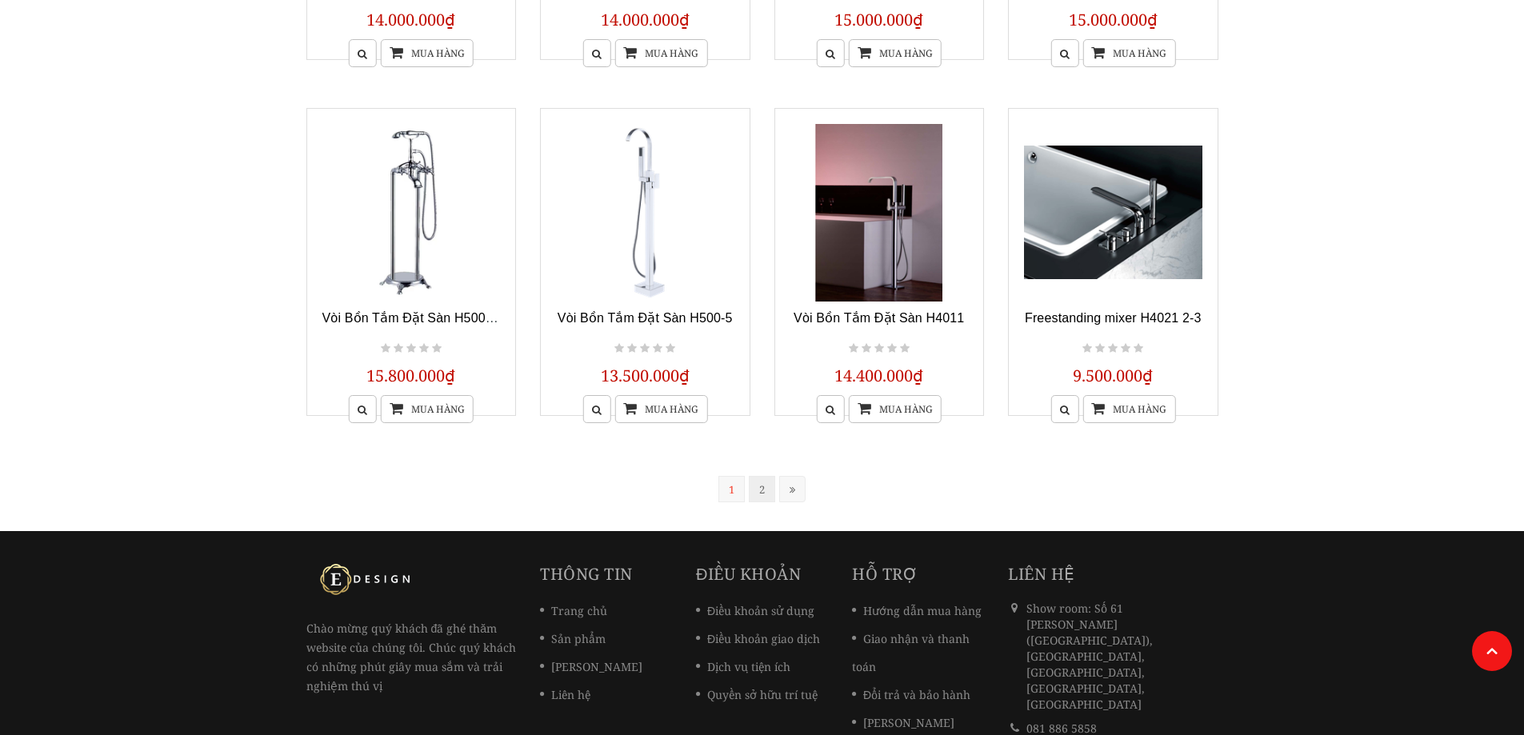  Describe the element at coordinates (917, 611) in the screenshot. I see `a: Hướng dẫn mua hàng` at that location.